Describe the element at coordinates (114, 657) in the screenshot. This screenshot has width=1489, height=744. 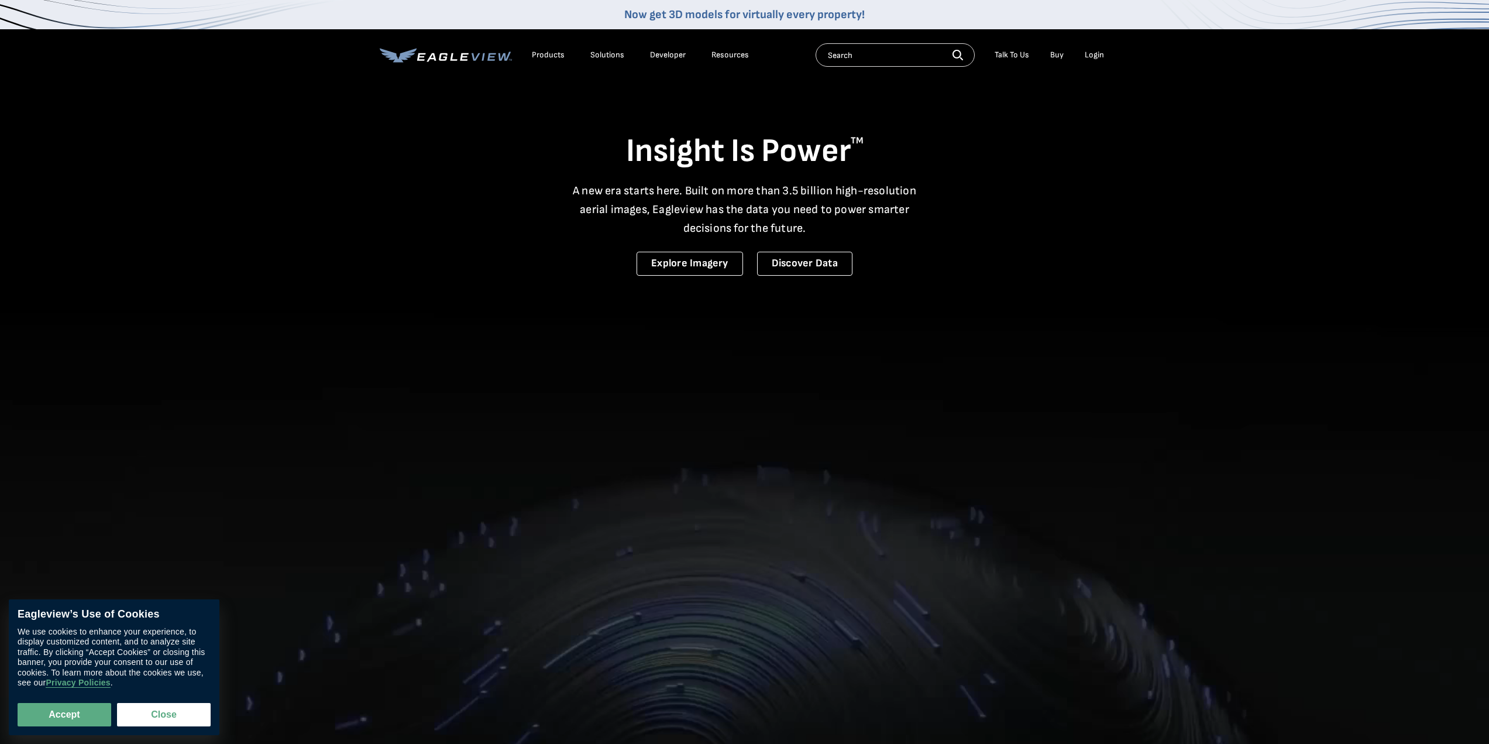
I see `div: We use cookies to enhance your experience, to display customized content, and to analyze site tra...` at that location.